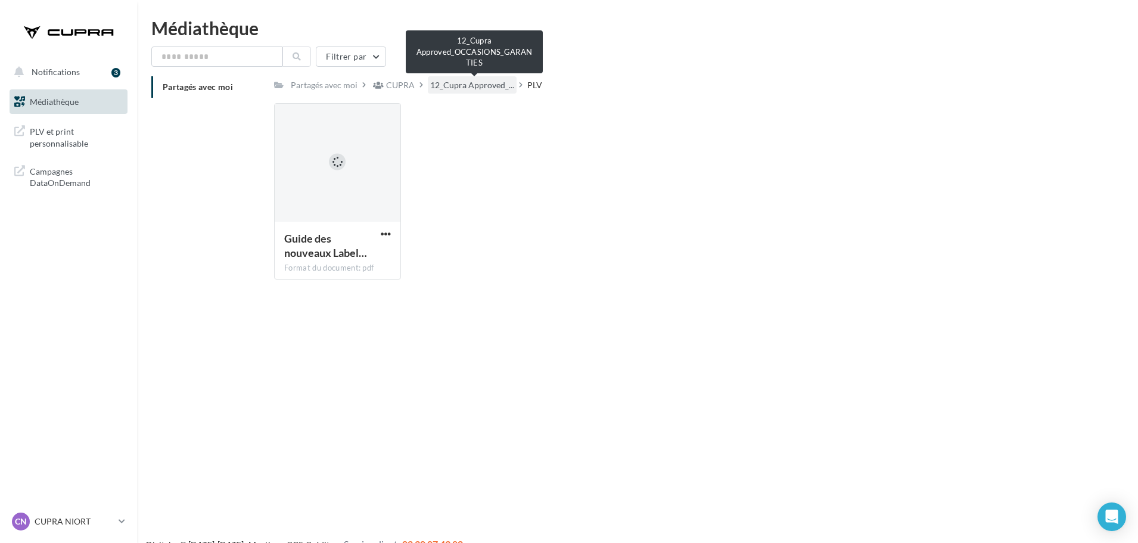 The width and height of the screenshot is (1138, 543). What do you see at coordinates (638, 28) in the screenshot?
I see `div: Médiathèque` at bounding box center [638, 28].